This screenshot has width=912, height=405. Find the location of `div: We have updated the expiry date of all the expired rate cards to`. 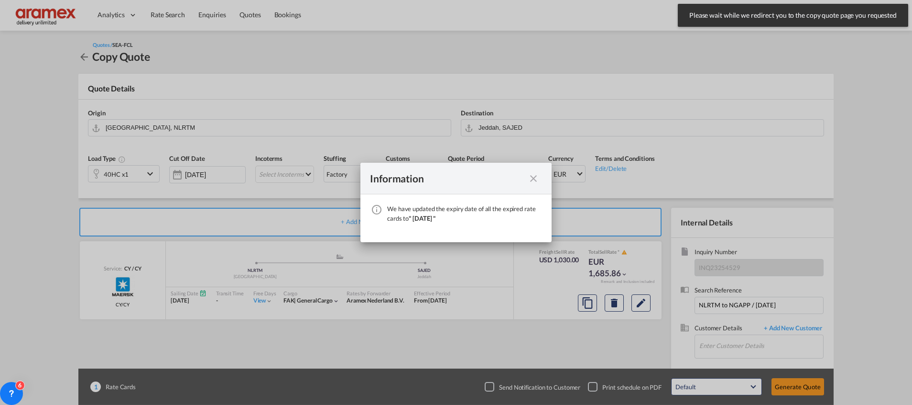

div: We have updated the expiry date of all the expired rate cards to is located at coordinates (465, 213).